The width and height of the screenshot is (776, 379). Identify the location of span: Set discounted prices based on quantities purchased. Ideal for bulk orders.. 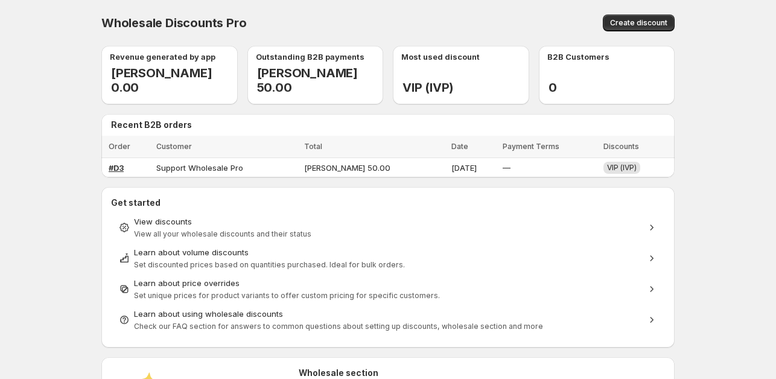
(269, 264).